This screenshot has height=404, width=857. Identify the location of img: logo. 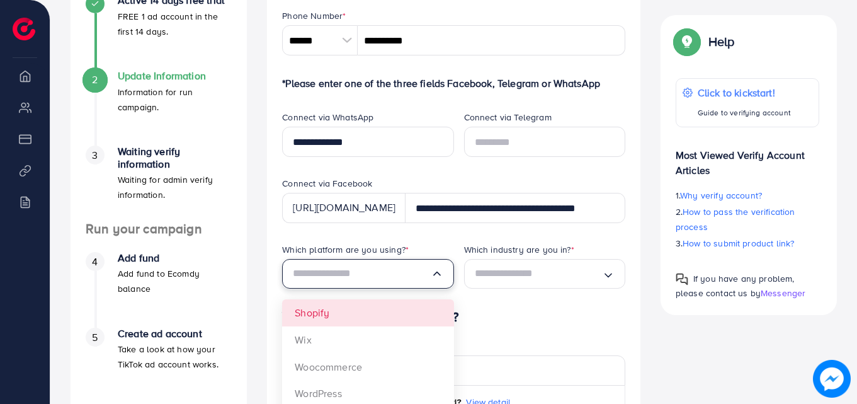
(24, 29).